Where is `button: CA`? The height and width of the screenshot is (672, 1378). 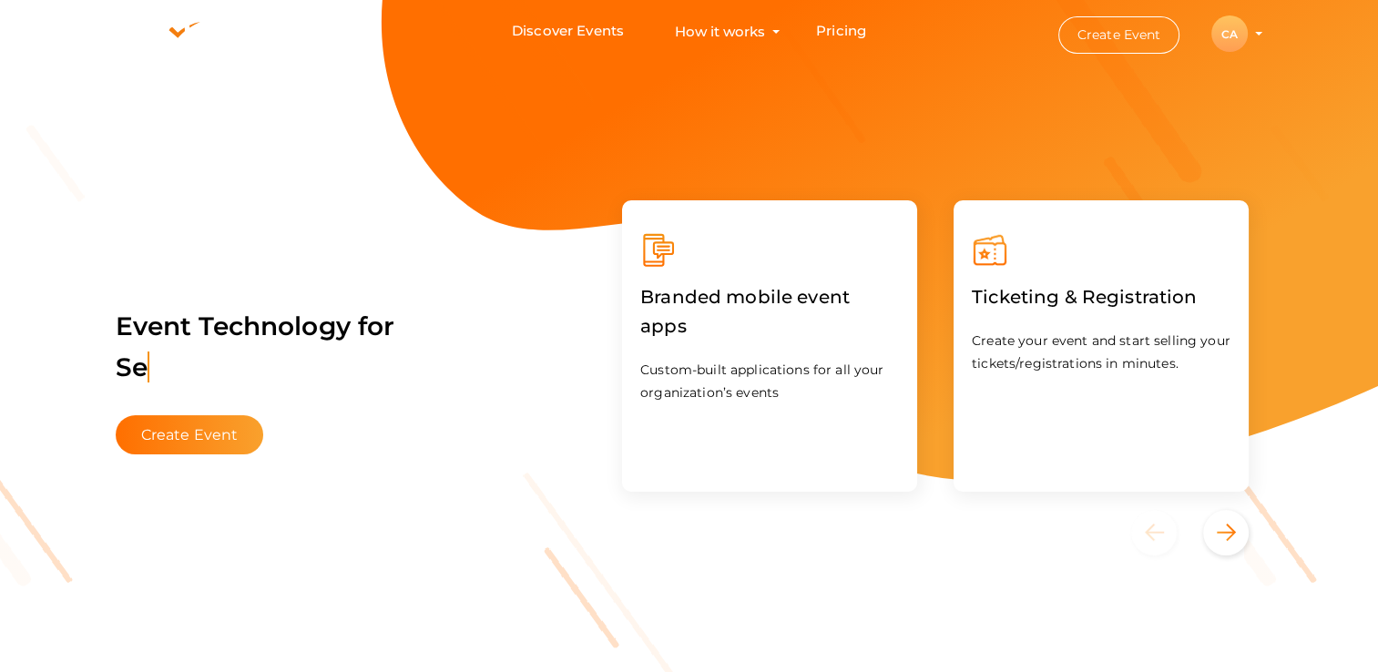 button: CA is located at coordinates (1230, 34).